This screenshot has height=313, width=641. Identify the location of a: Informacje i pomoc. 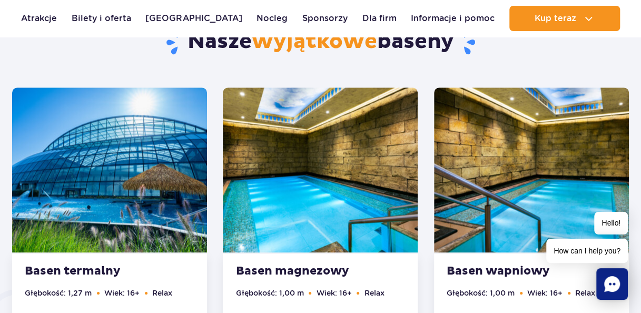
(453, 18).